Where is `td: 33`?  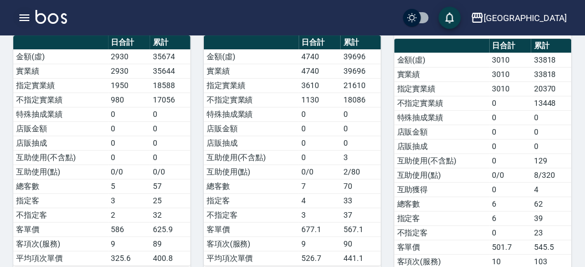
td: 33 is located at coordinates (361, 201).